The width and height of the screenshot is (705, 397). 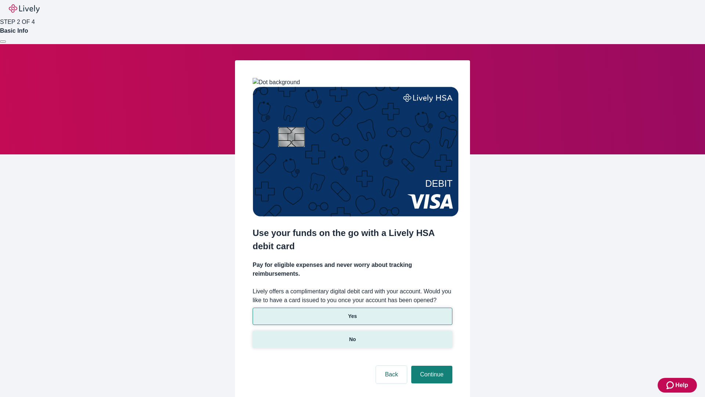 I want to click on button: Yes, so click(x=353, y=316).